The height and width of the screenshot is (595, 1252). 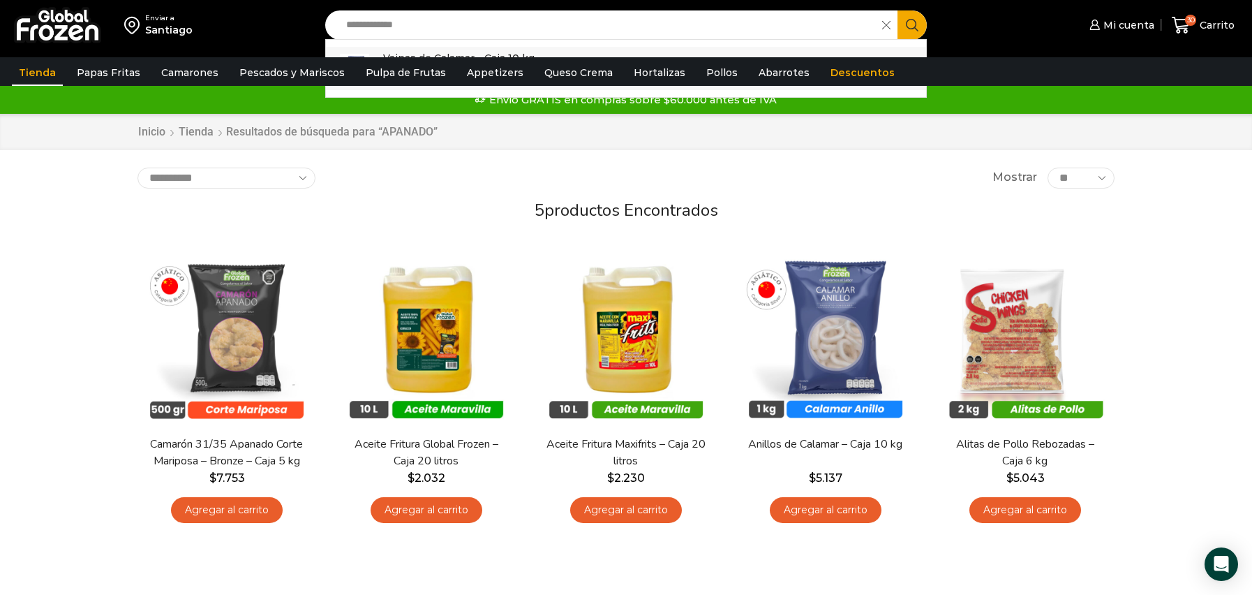 What do you see at coordinates (135, 25) in the screenshot?
I see `img: address-field-icon.svg` at bounding box center [135, 25].